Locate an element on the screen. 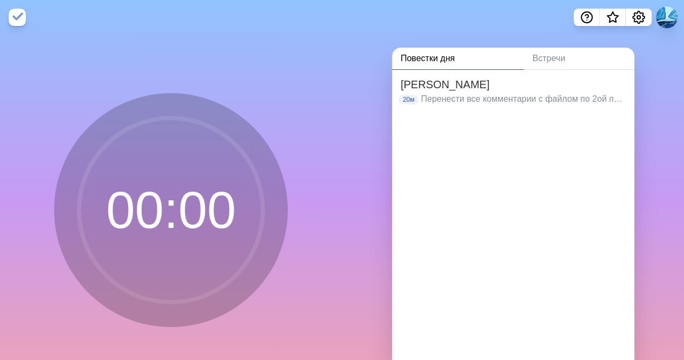  font: Перенести все комментарии с файлом по 2ой программе is located at coordinates (537, 98).